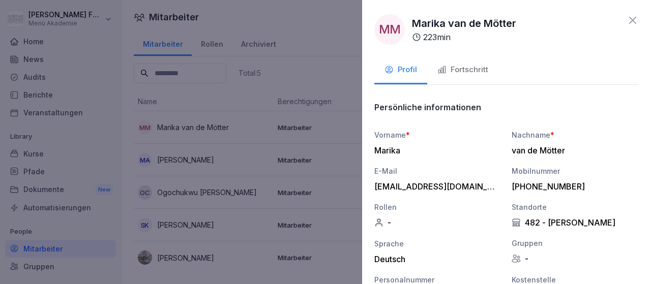  Describe the element at coordinates (438, 171) in the screenshot. I see `div: E-Mail` at that location.